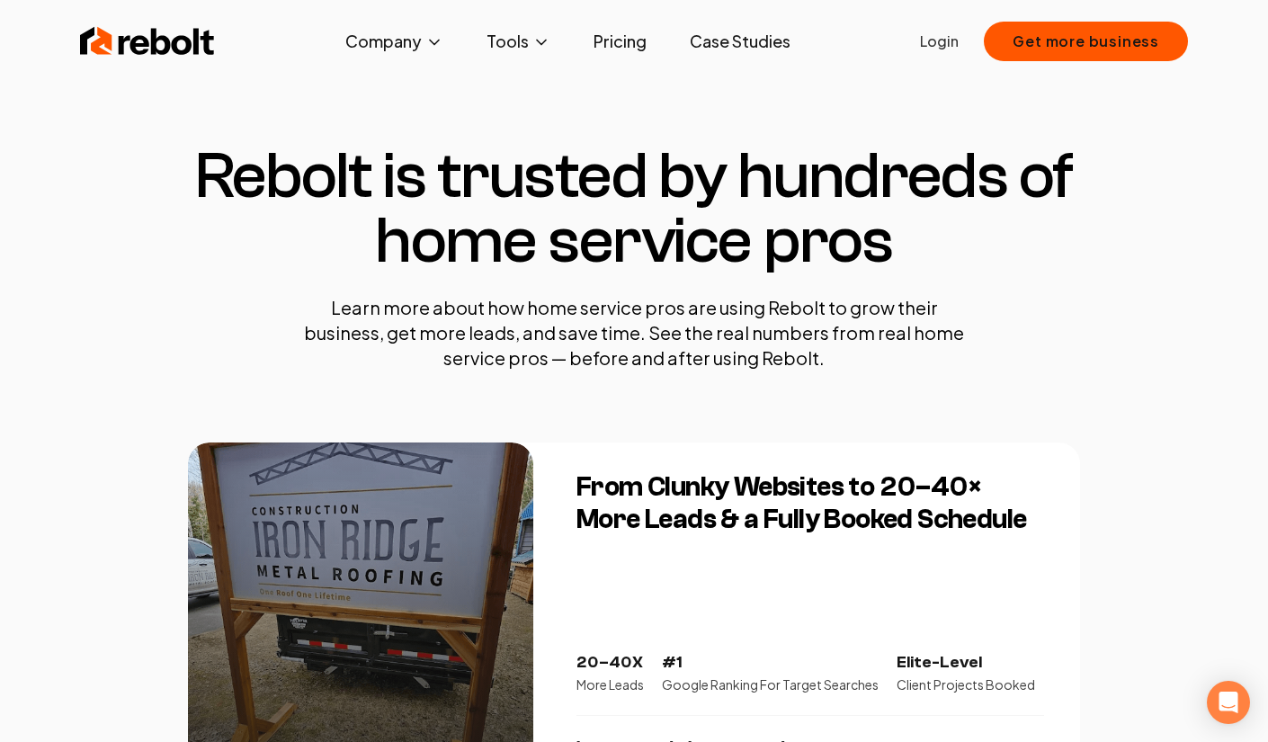  Describe the element at coordinates (620, 41) in the screenshot. I see `a: Pricing` at that location.